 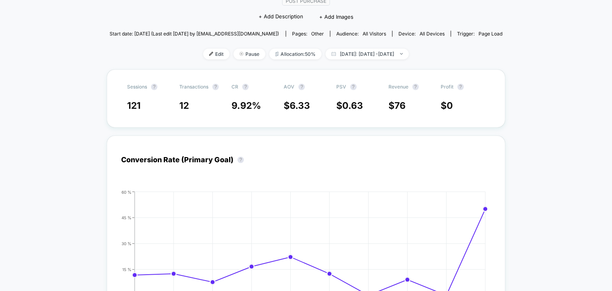 What do you see at coordinates (308, 33) in the screenshot?
I see `div: Pages:` at bounding box center [308, 33].